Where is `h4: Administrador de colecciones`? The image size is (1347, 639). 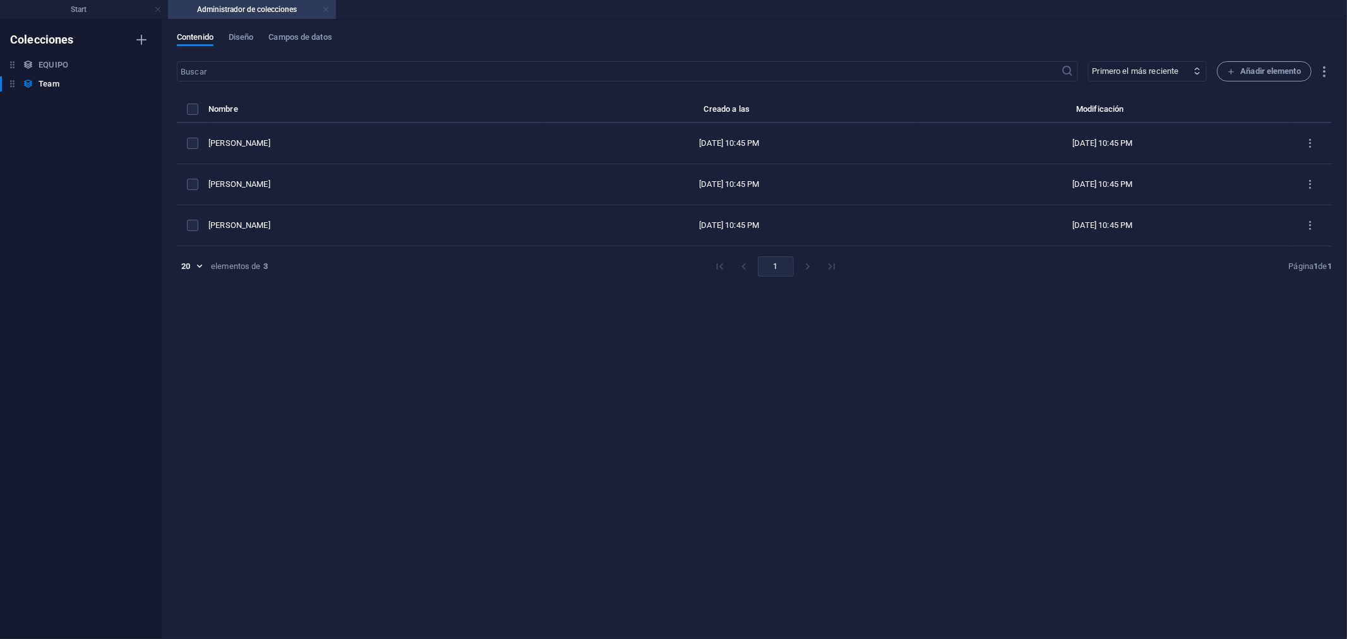 h4: Administrador de colecciones is located at coordinates (252, 9).